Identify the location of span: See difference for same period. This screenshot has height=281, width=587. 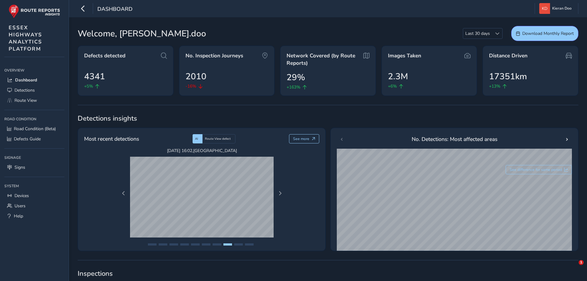
(536, 170).